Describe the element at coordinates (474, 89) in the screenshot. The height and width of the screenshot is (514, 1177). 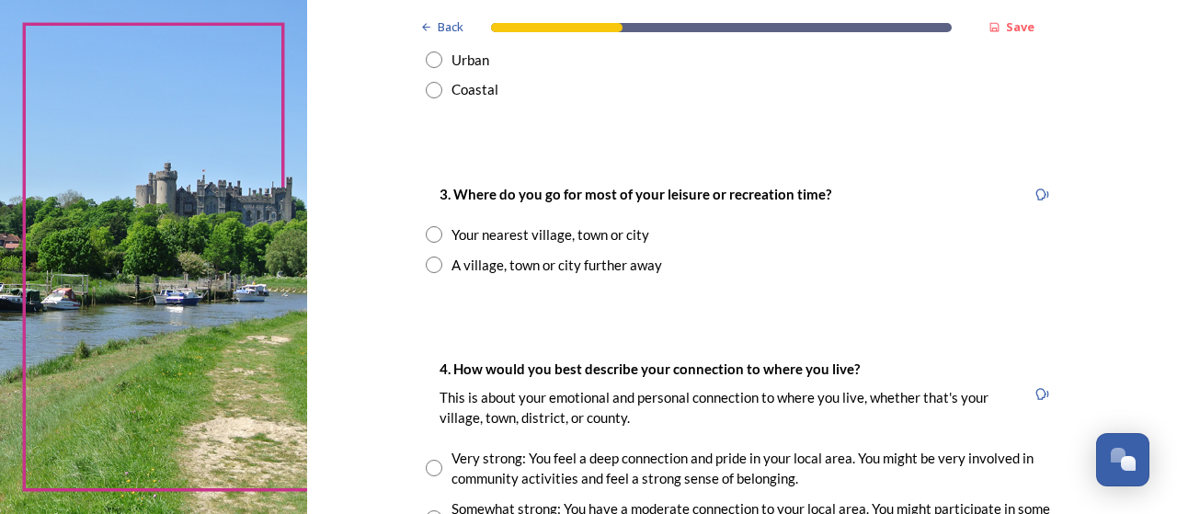
I see `div: Coastal` at that location.